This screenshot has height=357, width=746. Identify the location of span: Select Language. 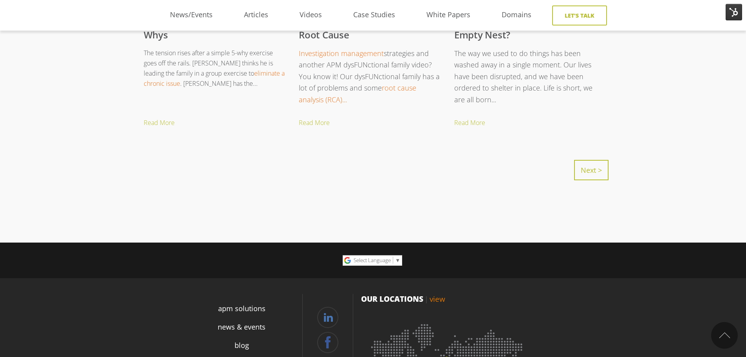
(372, 260).